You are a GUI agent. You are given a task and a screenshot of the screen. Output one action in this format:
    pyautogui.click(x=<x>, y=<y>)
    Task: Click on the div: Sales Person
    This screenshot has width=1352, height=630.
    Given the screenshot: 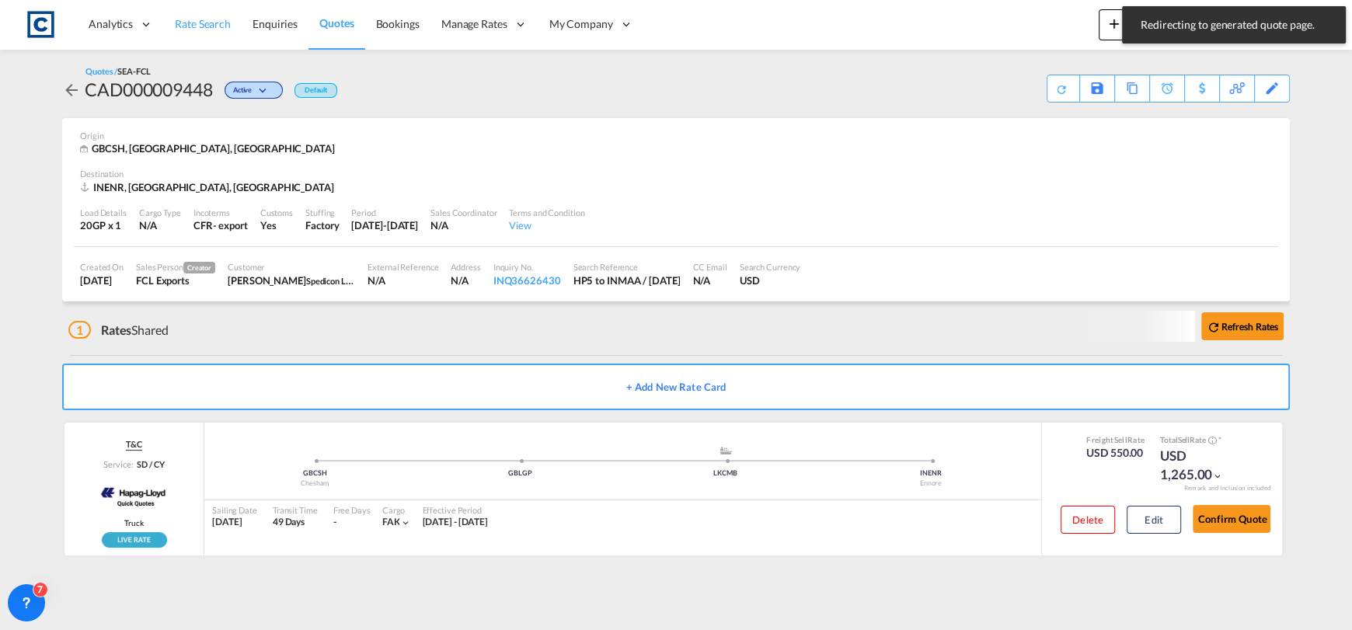 What is the action you would take?
    pyautogui.click(x=176, y=267)
    